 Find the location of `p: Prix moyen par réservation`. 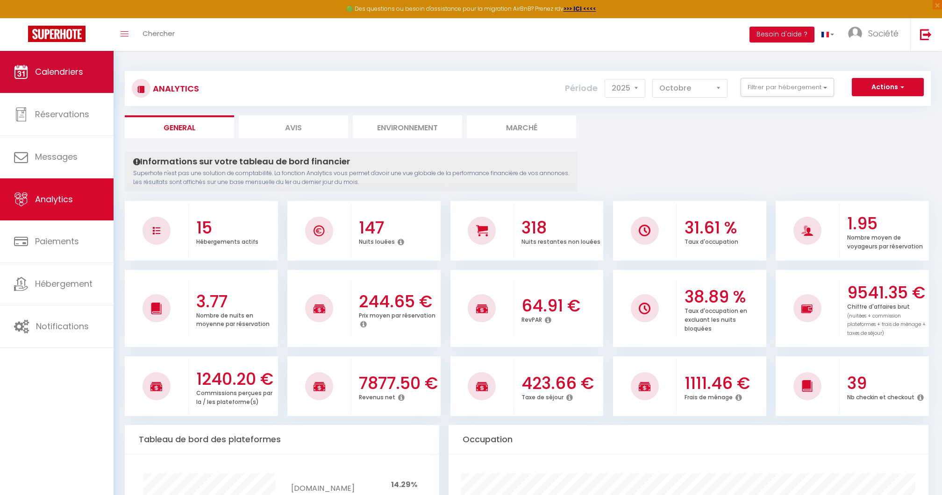

p: Prix moyen par réservation is located at coordinates (397, 314).